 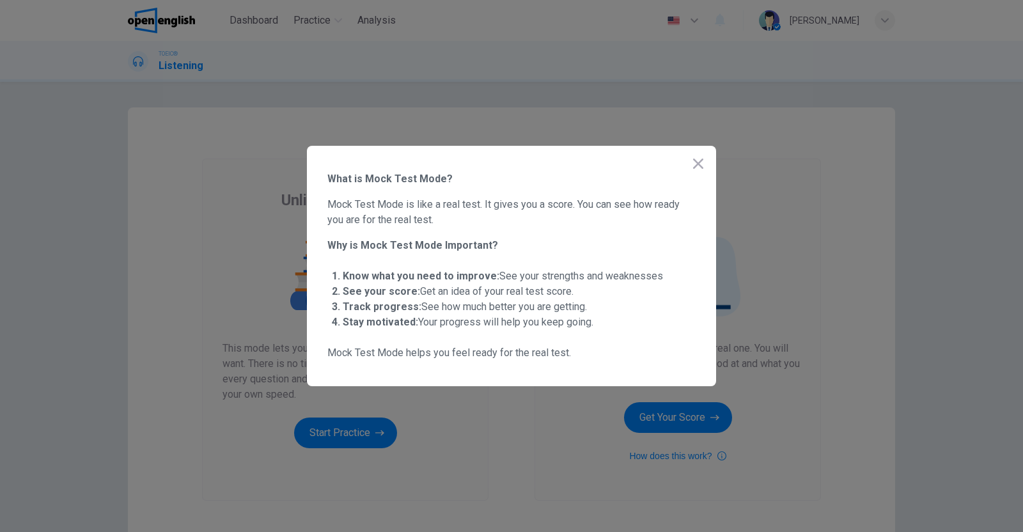 I want to click on span: What is Mock Test Mode?, so click(x=512, y=179).